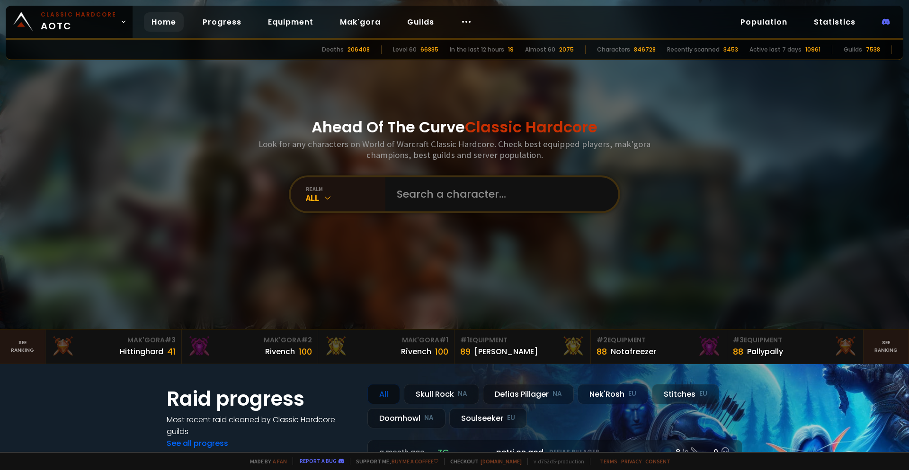  What do you see at coordinates (613, 50) in the screenshot?
I see `div: Characters` at bounding box center [613, 50].